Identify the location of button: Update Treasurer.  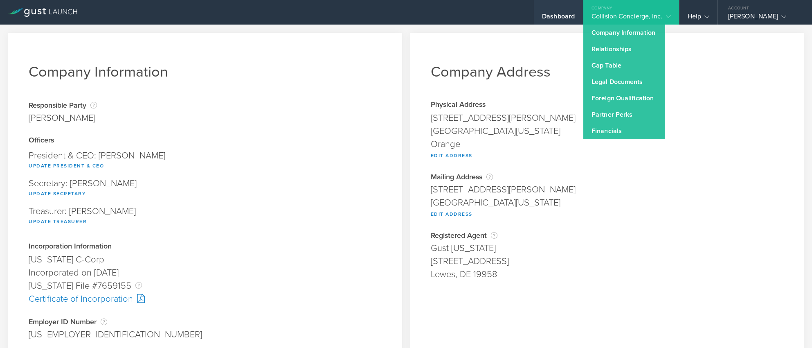
(58, 221).